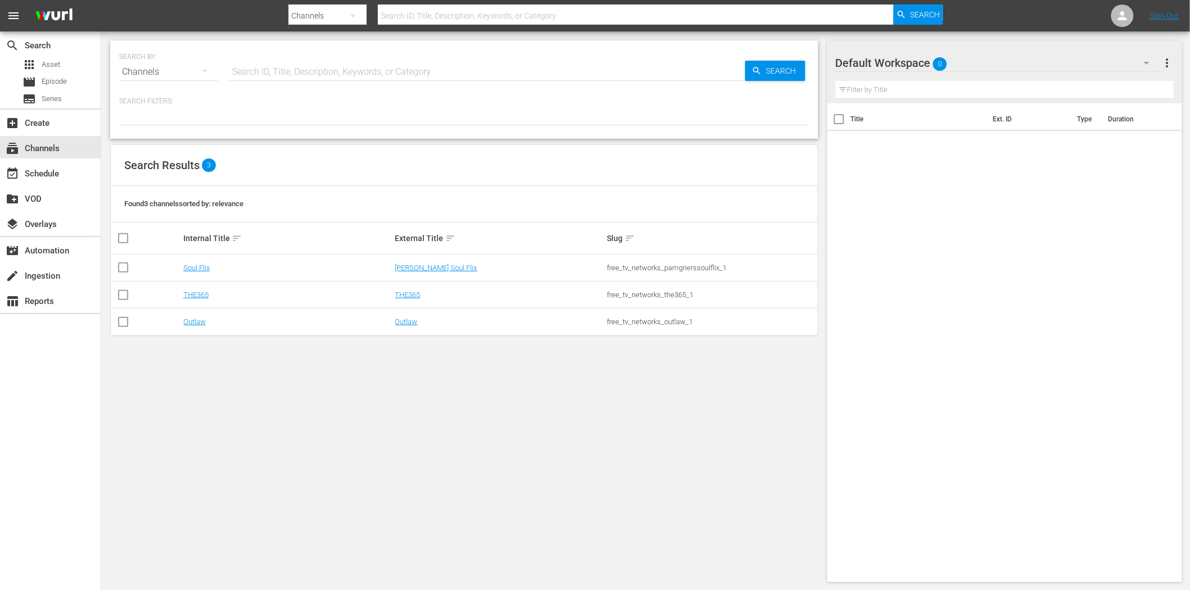  What do you see at coordinates (998, 63) in the screenshot?
I see `div: Default Workspace` at bounding box center [998, 63].